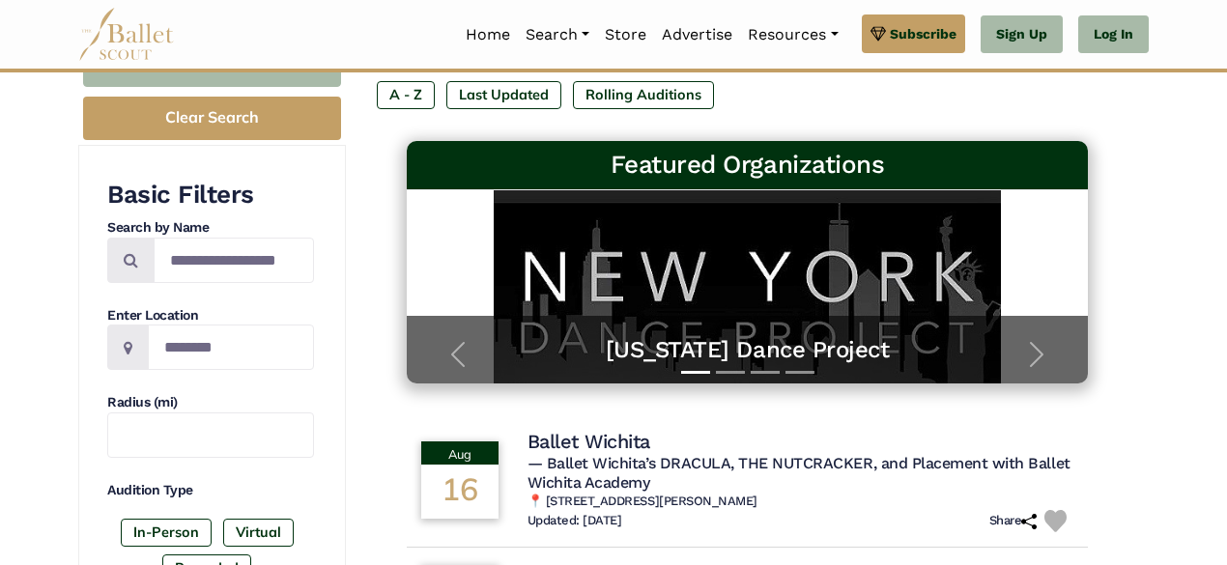 The width and height of the screenshot is (1227, 565). I want to click on button: Slide 3, so click(765, 372).